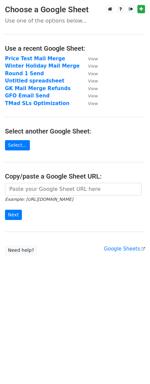 This screenshot has height=384, width=150. Describe the element at coordinates (124, 249) in the screenshot. I see `a: Google Sheets` at that location.